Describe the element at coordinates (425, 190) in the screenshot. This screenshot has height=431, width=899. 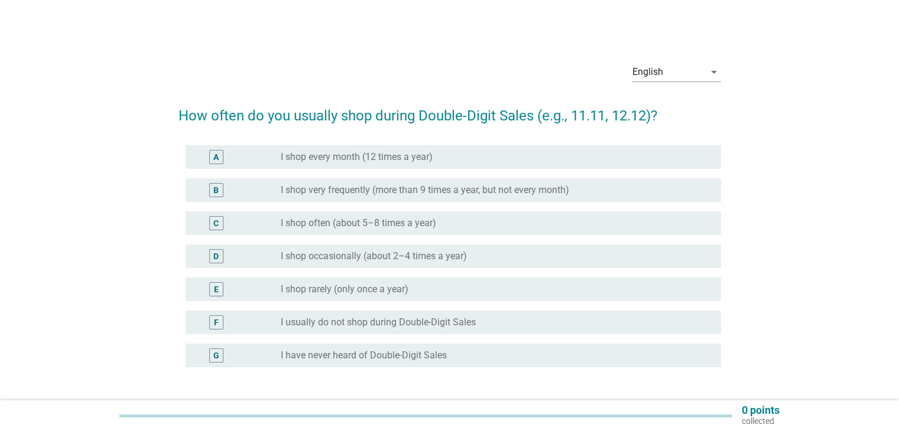
I see `label: I shop very frequently (more than 9 times a year, but not every month)` at that location.